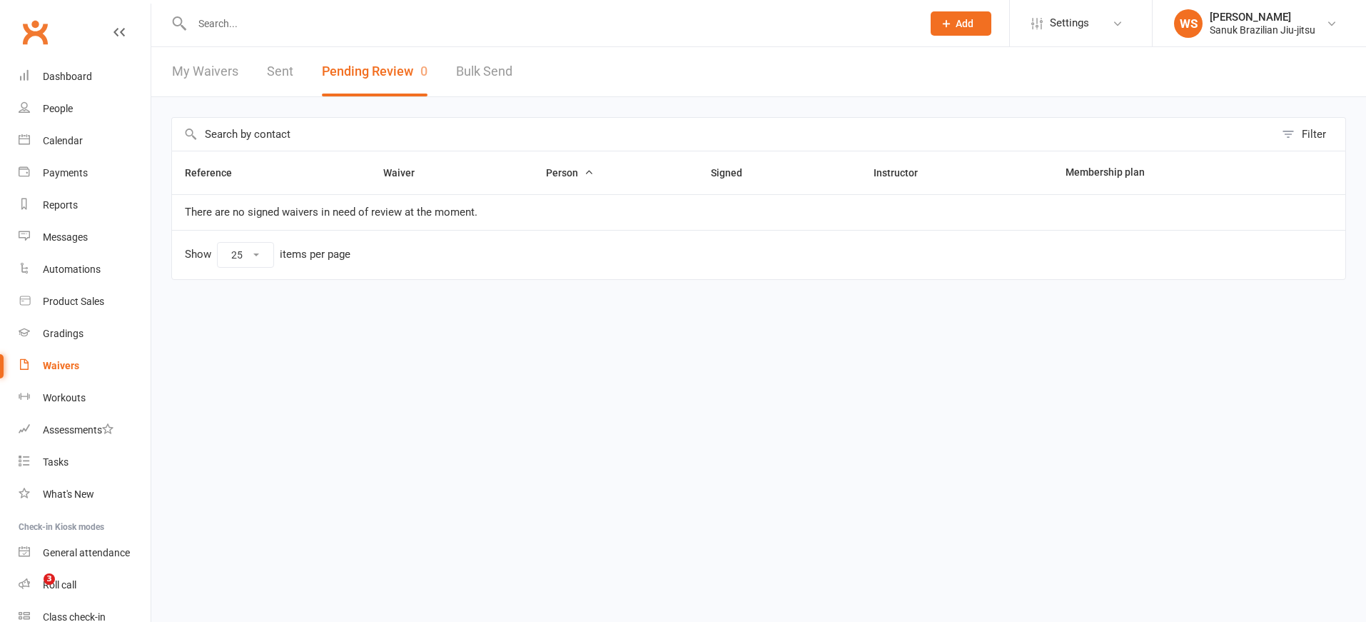 This screenshot has width=1366, height=622. Describe the element at coordinates (56, 462) in the screenshot. I see `div: Tasks` at that location.